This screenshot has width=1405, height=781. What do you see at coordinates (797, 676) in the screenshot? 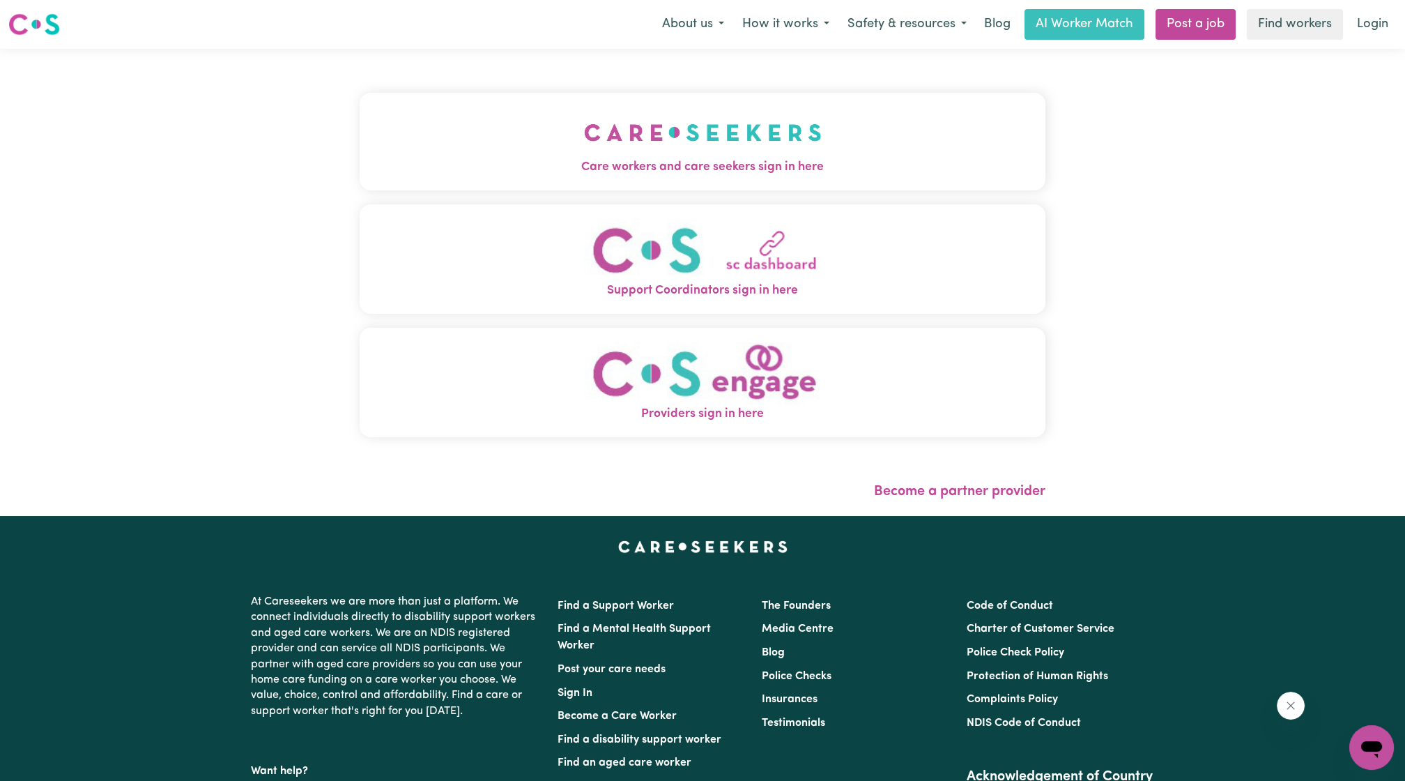
I see `a: Police Checks` at bounding box center [797, 676].